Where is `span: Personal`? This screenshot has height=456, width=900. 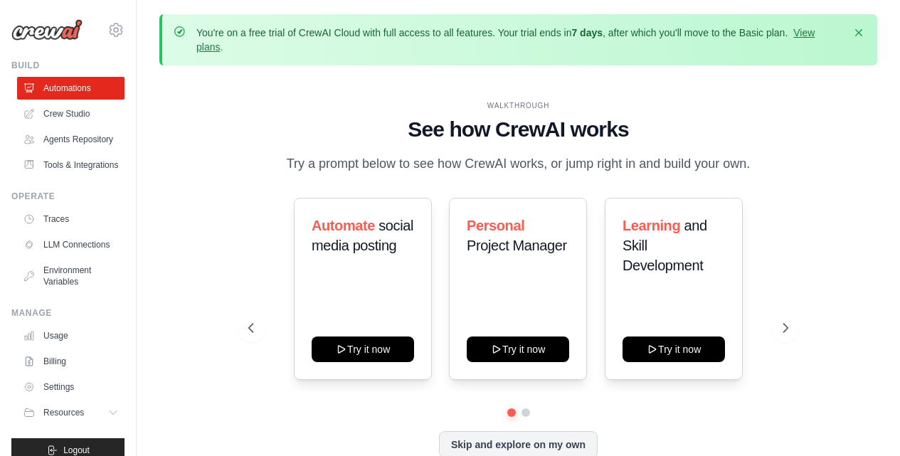
span: Personal is located at coordinates (495, 225).